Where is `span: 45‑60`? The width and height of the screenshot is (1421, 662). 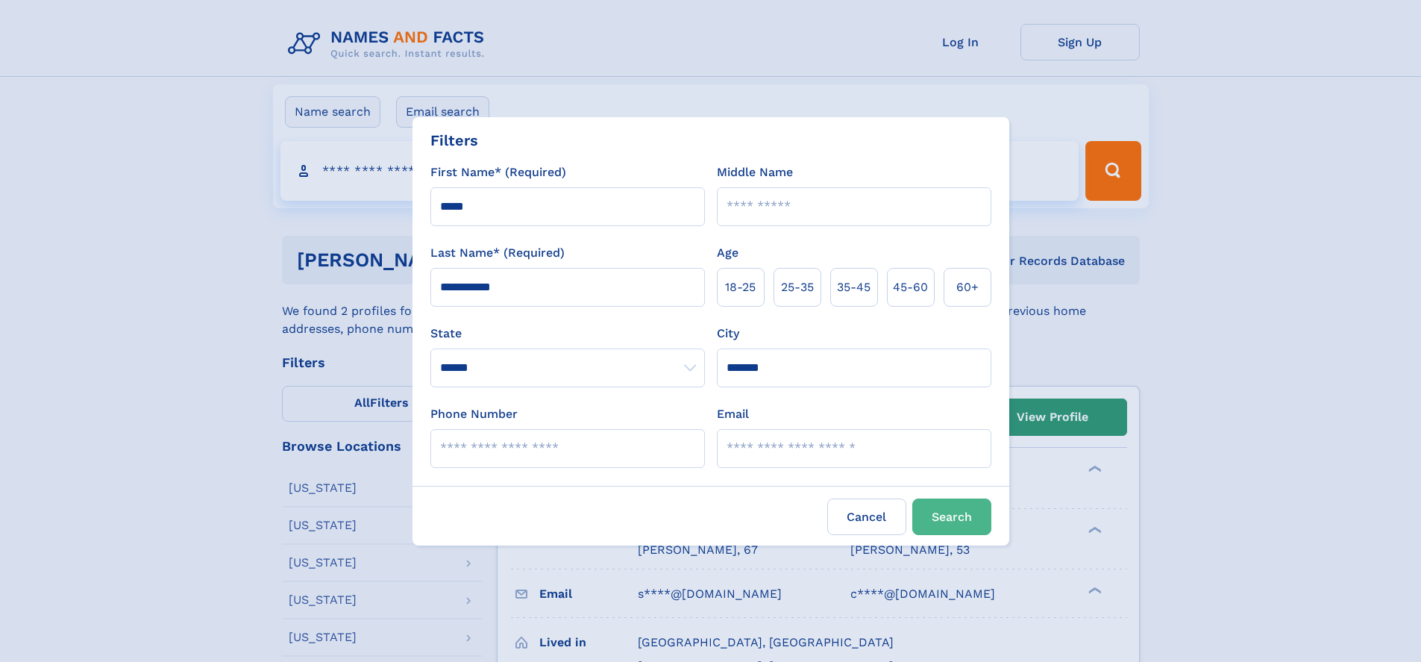 span: 45‑60 is located at coordinates (910, 287).